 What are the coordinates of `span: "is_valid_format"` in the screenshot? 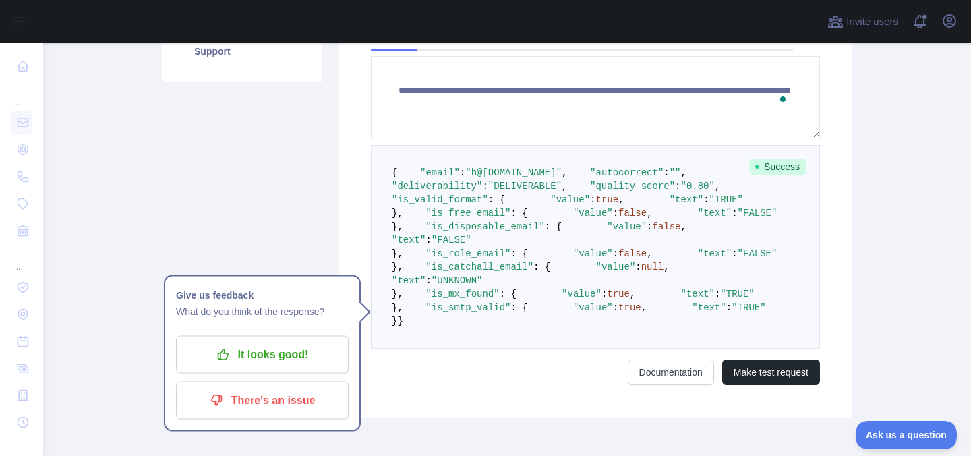 It's located at (440, 200).